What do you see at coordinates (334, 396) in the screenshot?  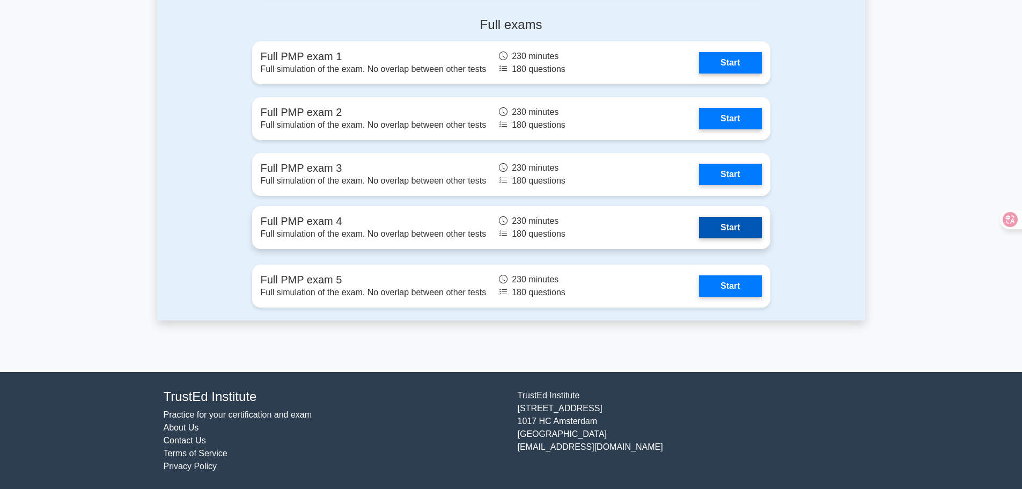 I see `h4: TrustEd Institute` at bounding box center [334, 396].